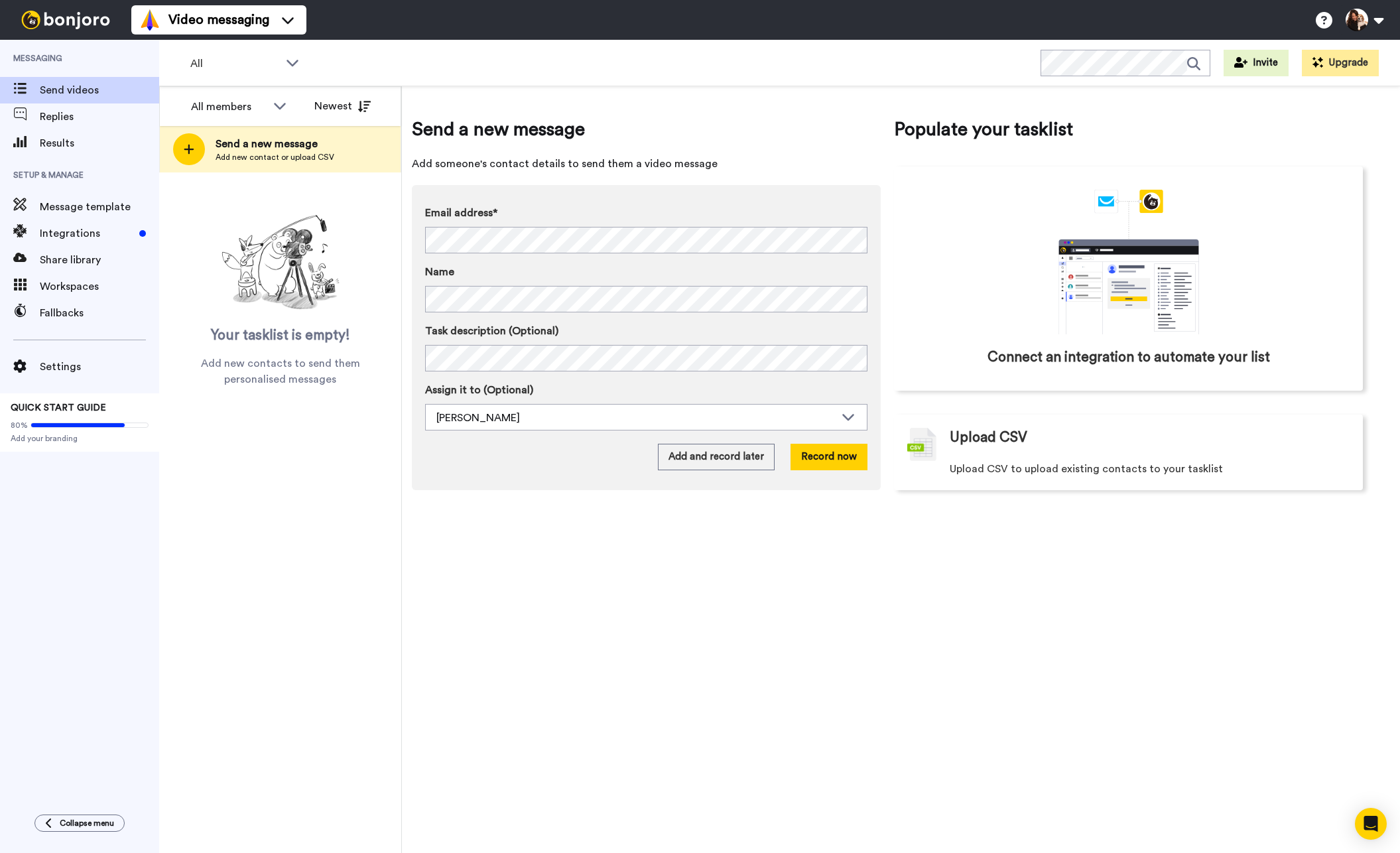  I want to click on span: Connect an integration to automate your list, so click(1128, 357).